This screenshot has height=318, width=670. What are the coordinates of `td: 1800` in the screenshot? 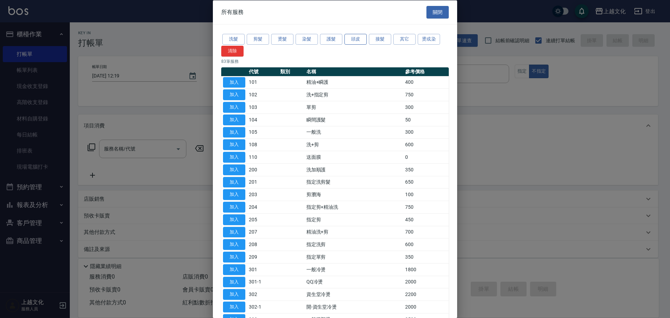 It's located at (426, 269).